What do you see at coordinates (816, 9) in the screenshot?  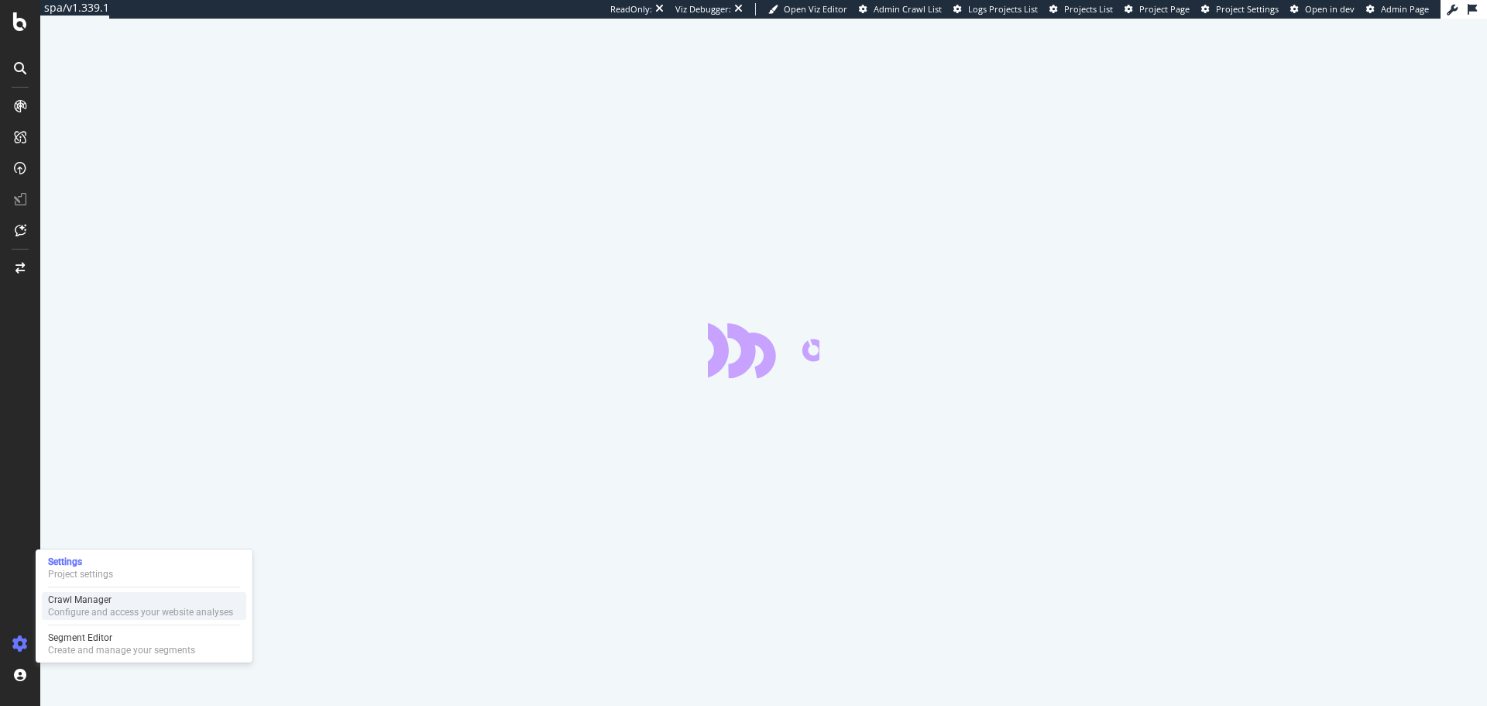 I see `span: Open Viz Editor` at bounding box center [816, 9].